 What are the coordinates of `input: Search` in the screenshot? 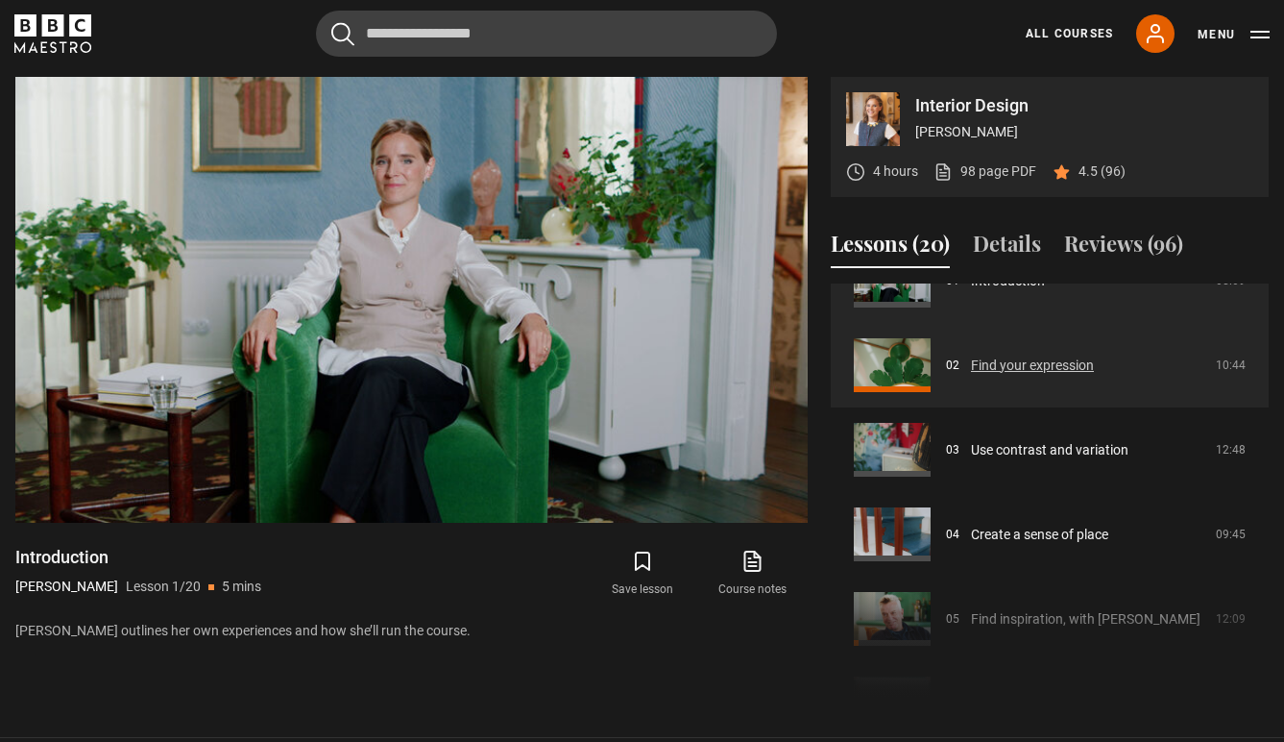 It's located at (547, 34).